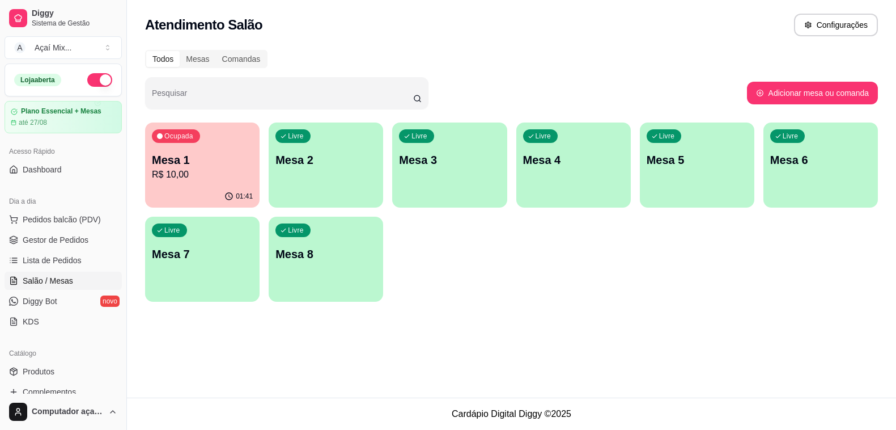 This screenshot has width=896, height=430. What do you see at coordinates (282, 98) in the screenshot?
I see `input: Pesquisar` at bounding box center [282, 98].